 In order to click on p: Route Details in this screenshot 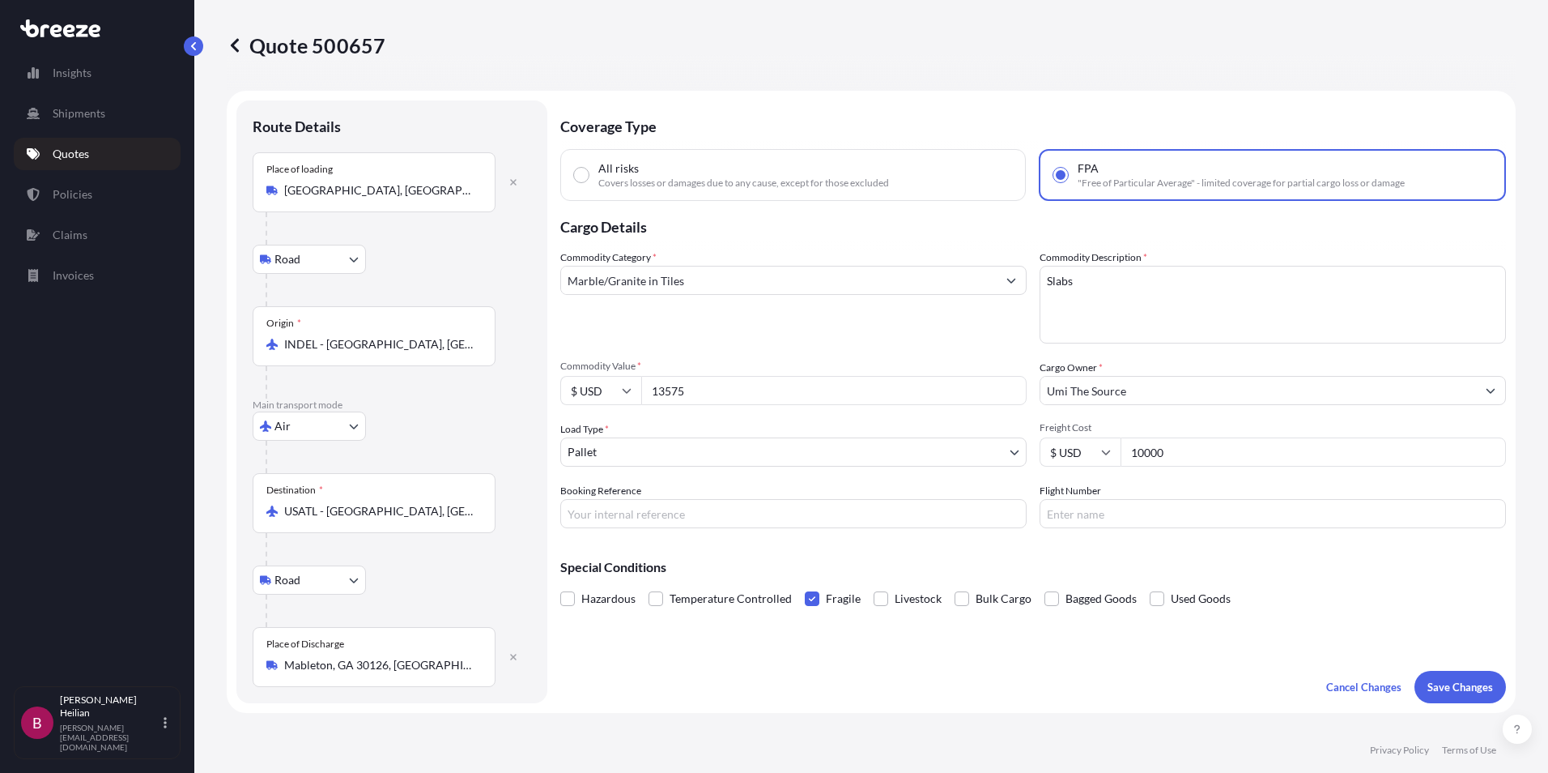, I will do `click(296, 126)`.